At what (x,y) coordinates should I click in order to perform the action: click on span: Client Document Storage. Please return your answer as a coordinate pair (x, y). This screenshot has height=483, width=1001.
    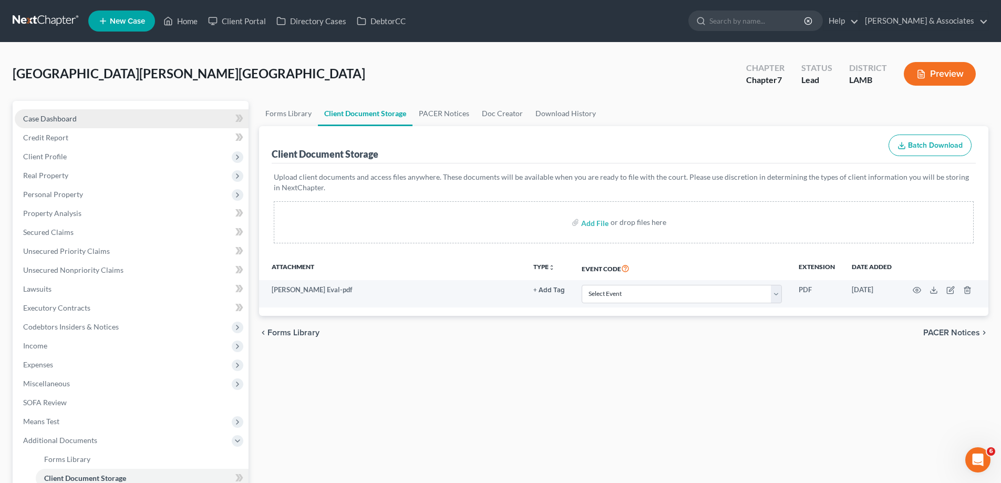
    Looking at the image, I should click on (85, 477).